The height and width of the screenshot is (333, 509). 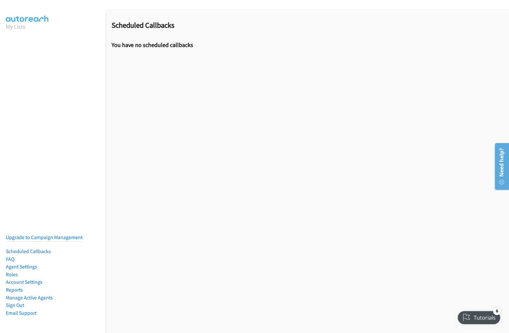 I want to click on a: Upgrade to Campaign Management, so click(x=44, y=237).